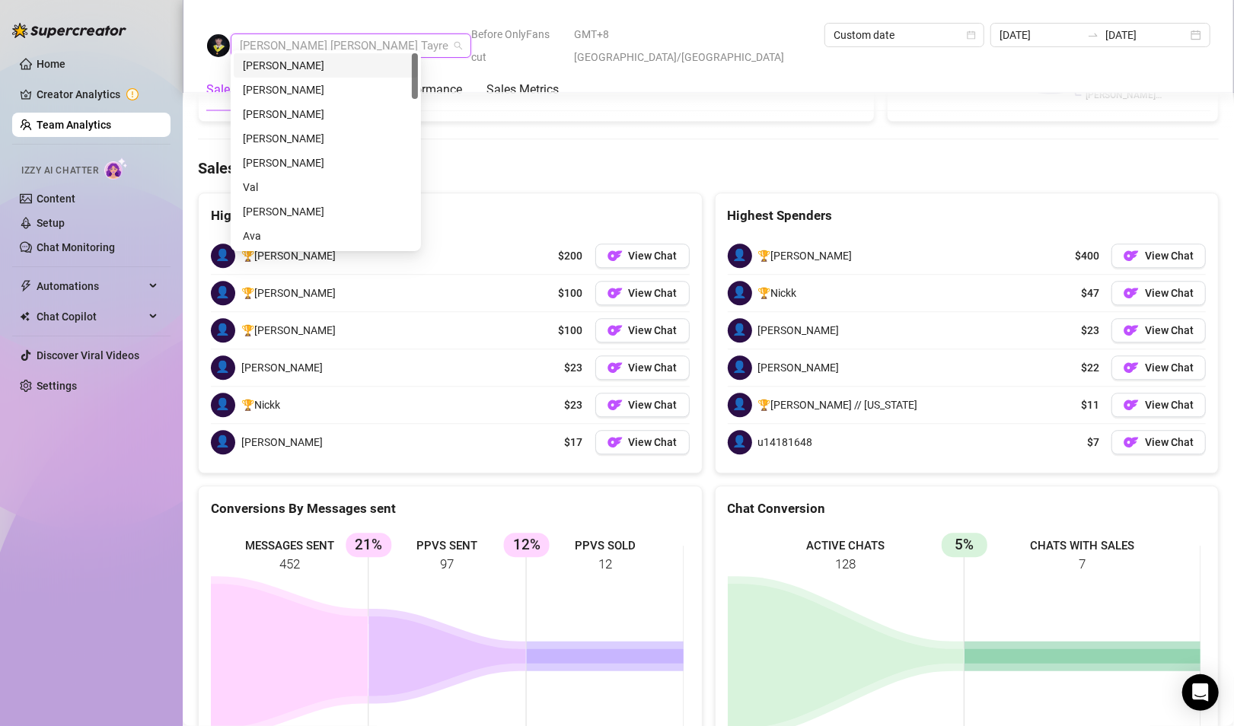  What do you see at coordinates (351, 46) in the screenshot?
I see `span: Ric John Derell Tayre` at bounding box center [351, 46].